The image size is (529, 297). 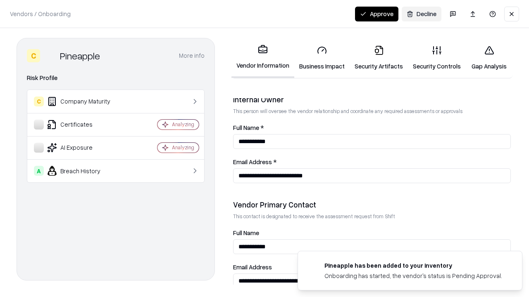 I want to click on img: Pineapple, so click(x=50, y=56).